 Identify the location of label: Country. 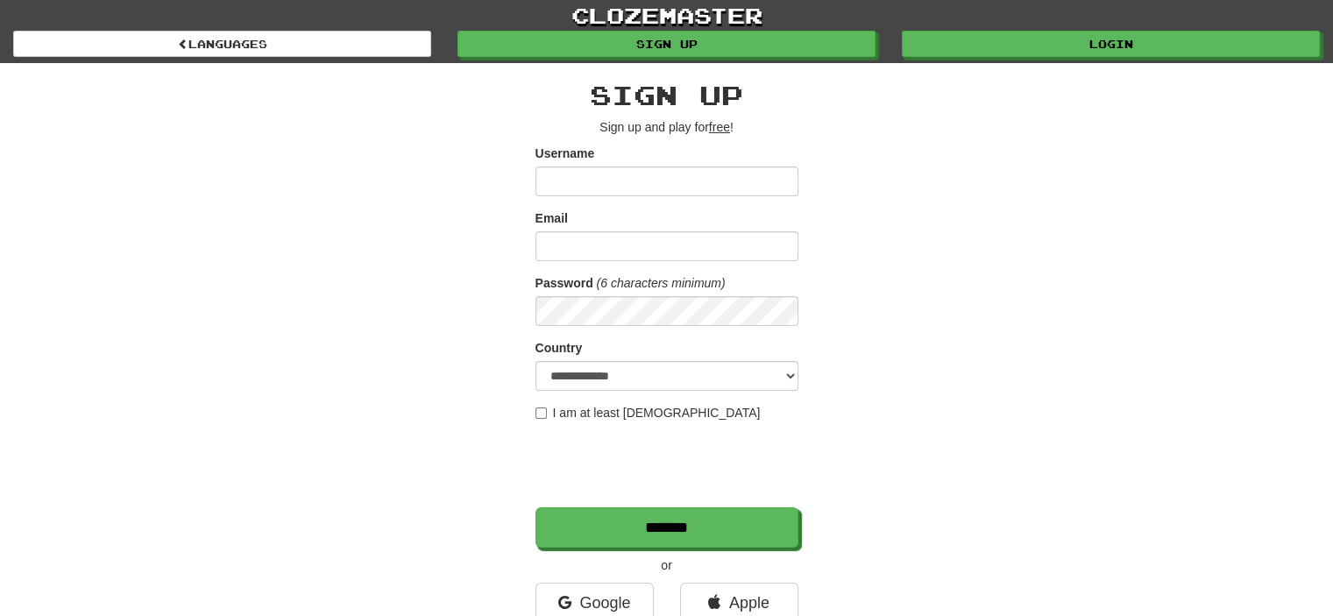
(559, 348).